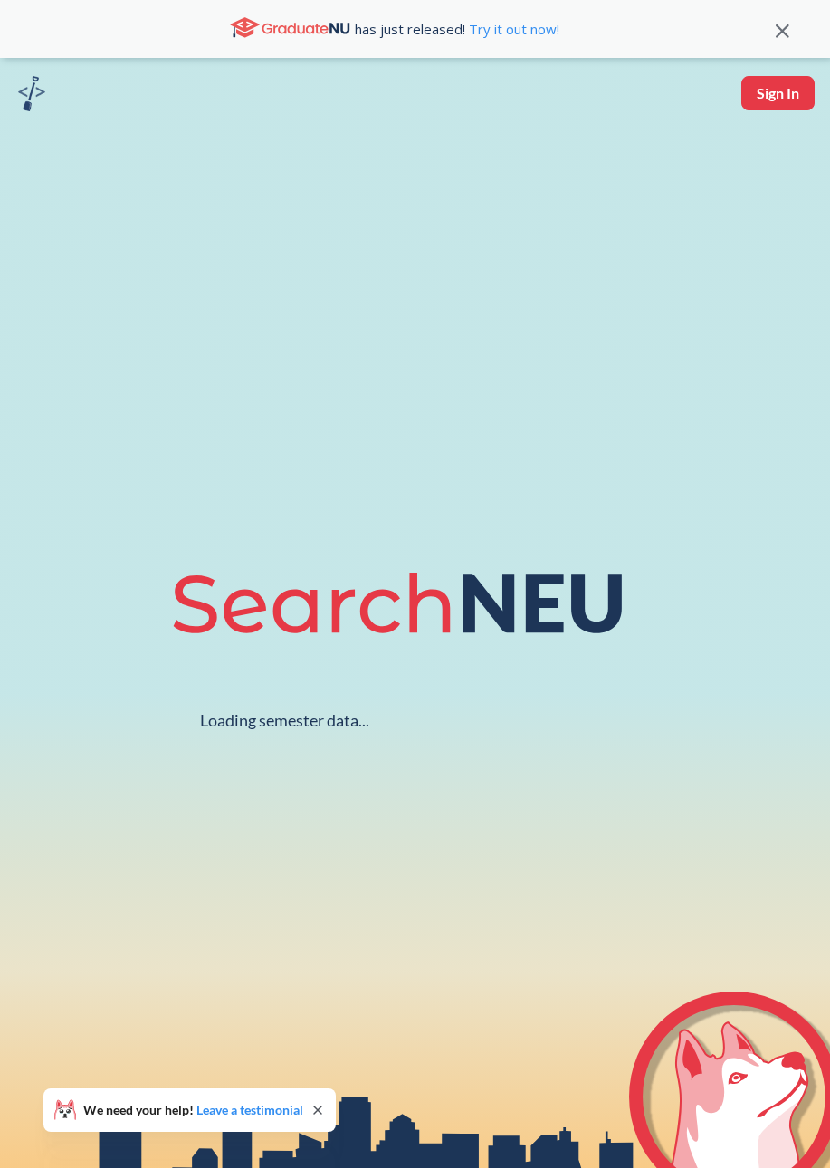 Image resolution: width=830 pixels, height=1168 pixels. Describe the element at coordinates (32, 93) in the screenshot. I see `img: sandbox logo` at that location.